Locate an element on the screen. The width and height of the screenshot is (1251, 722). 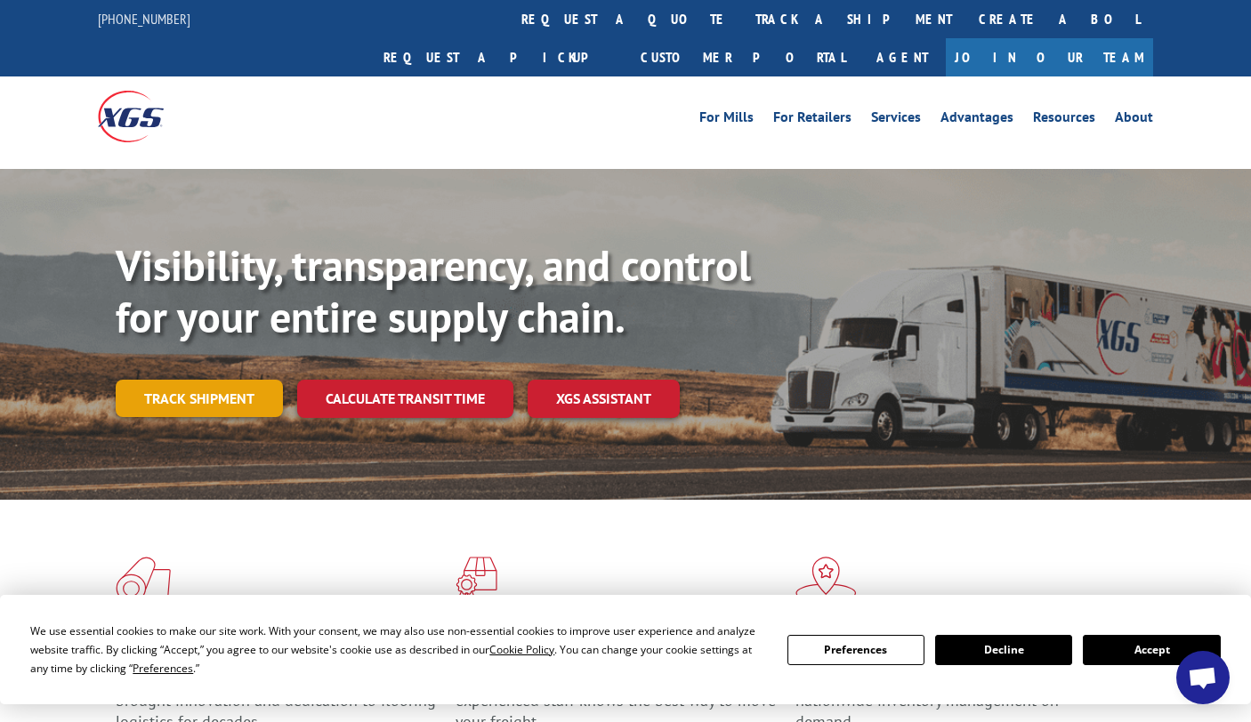
div: We use essential cookies to make our site work. With your consent, we may also use non-essential ... is located at coordinates (398, 649).